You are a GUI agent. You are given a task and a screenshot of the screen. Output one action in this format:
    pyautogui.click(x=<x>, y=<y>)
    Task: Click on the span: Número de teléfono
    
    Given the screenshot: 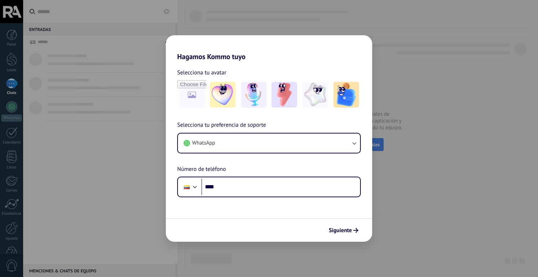 What is the action you would take?
    pyautogui.click(x=202, y=169)
    